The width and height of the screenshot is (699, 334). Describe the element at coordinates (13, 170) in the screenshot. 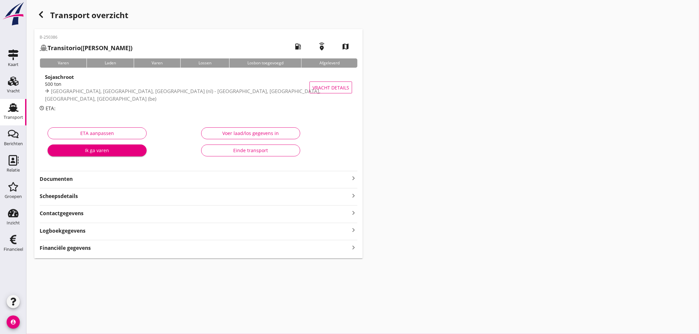

I see `div: Relatie` at that location.